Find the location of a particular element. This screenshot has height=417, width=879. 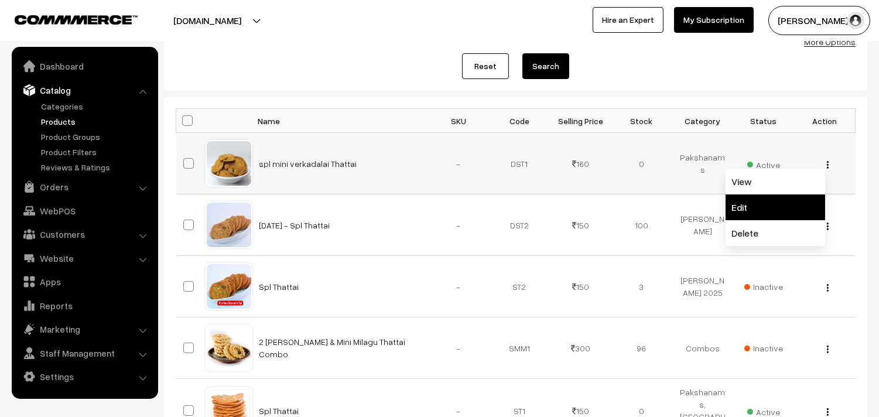

a: Hire an Expert is located at coordinates (628, 20).